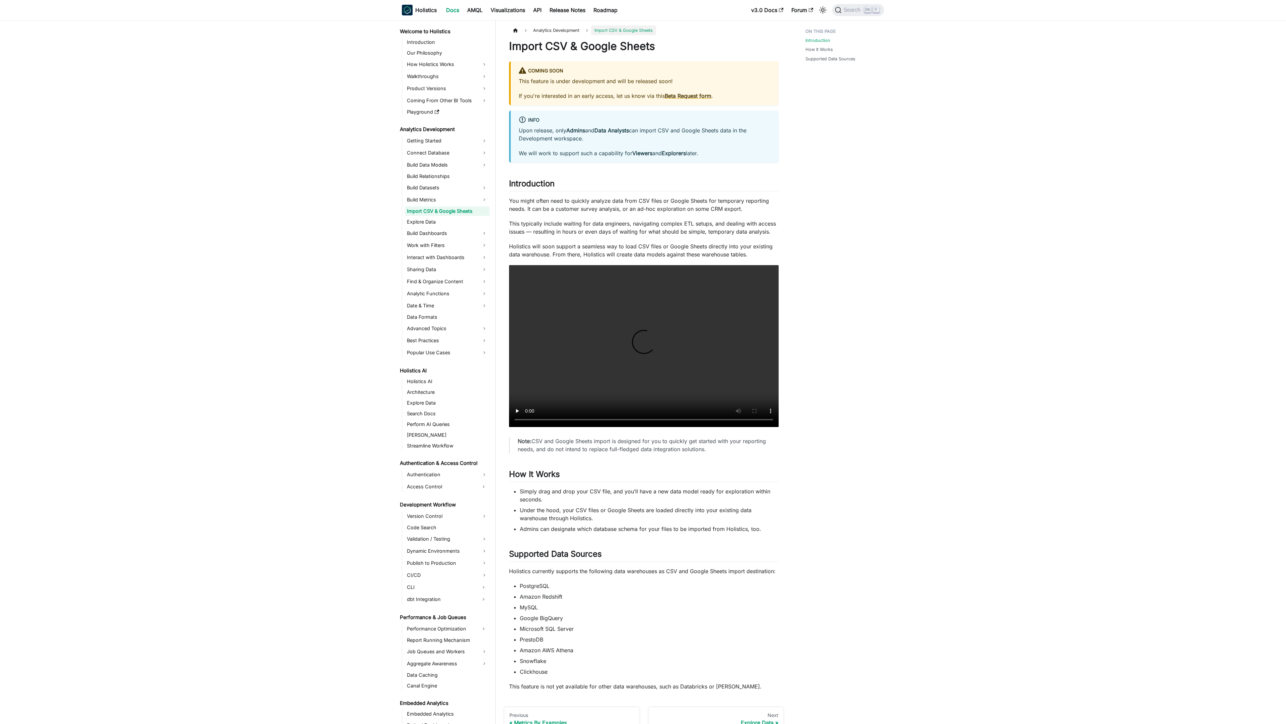 This screenshot has height=724, width=1286. What do you see at coordinates (447, 663) in the screenshot?
I see `a: Aggregate Awareness` at bounding box center [447, 663].